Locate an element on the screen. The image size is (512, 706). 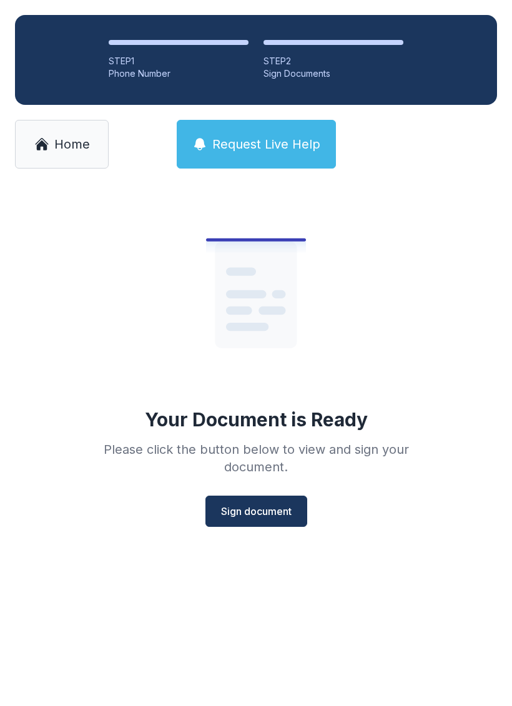
div: Please click the button below to view and sign your document. is located at coordinates (256, 458).